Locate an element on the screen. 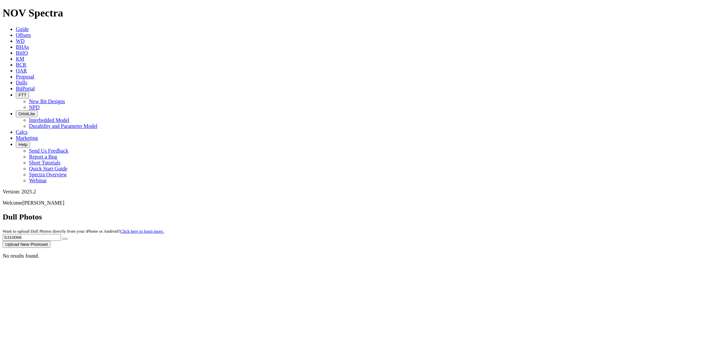 The image size is (703, 346). button: FTT is located at coordinates (22, 95).